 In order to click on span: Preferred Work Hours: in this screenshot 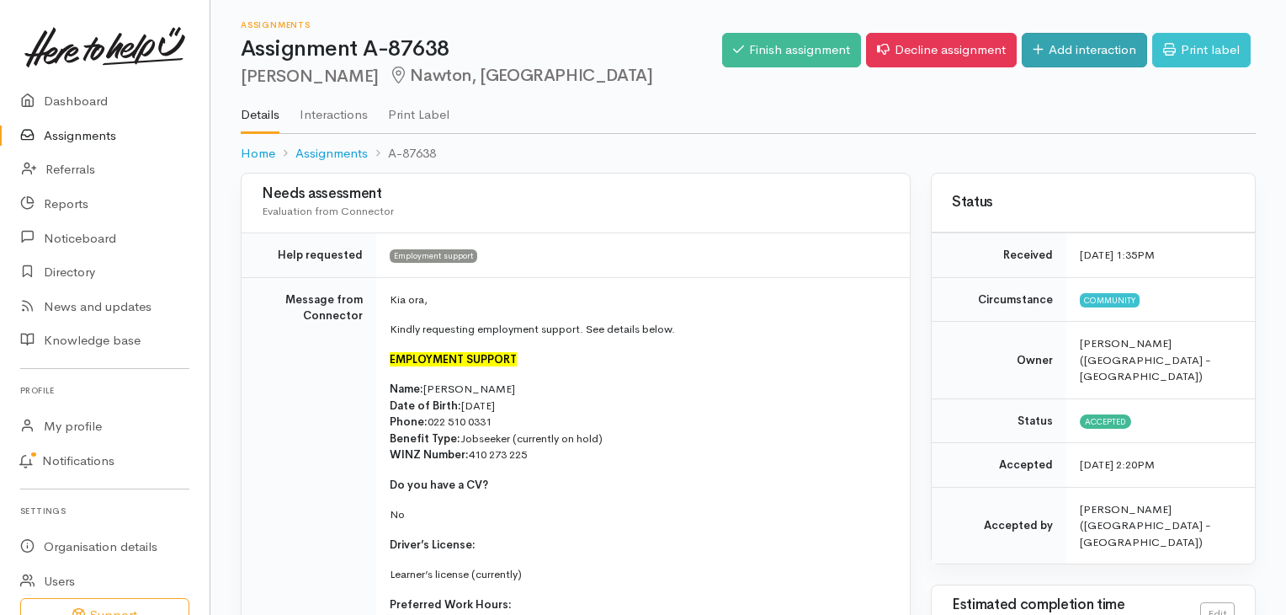, I will do `click(450, 604)`.